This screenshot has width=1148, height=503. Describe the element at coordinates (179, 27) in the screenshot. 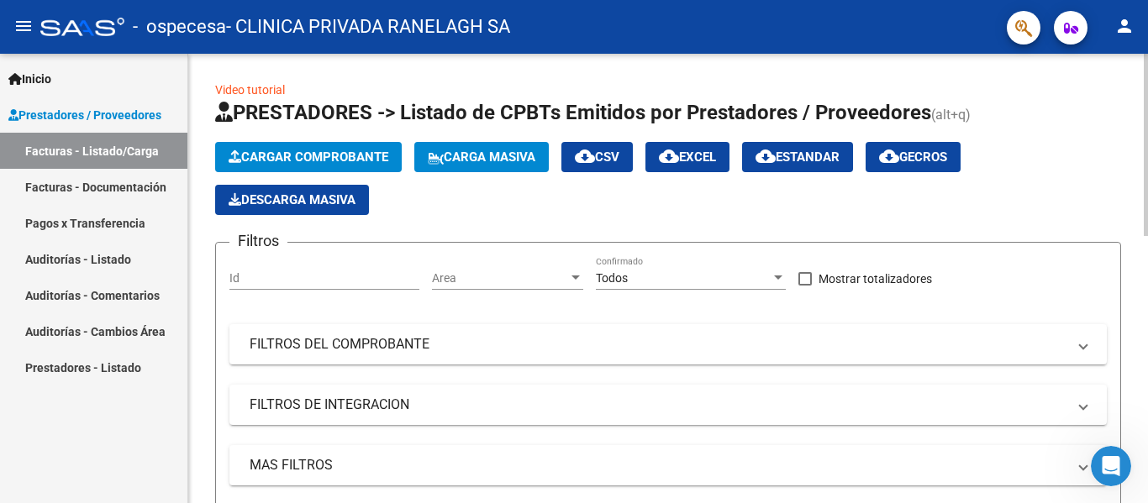

I see `span: - ospecesa` at that location.